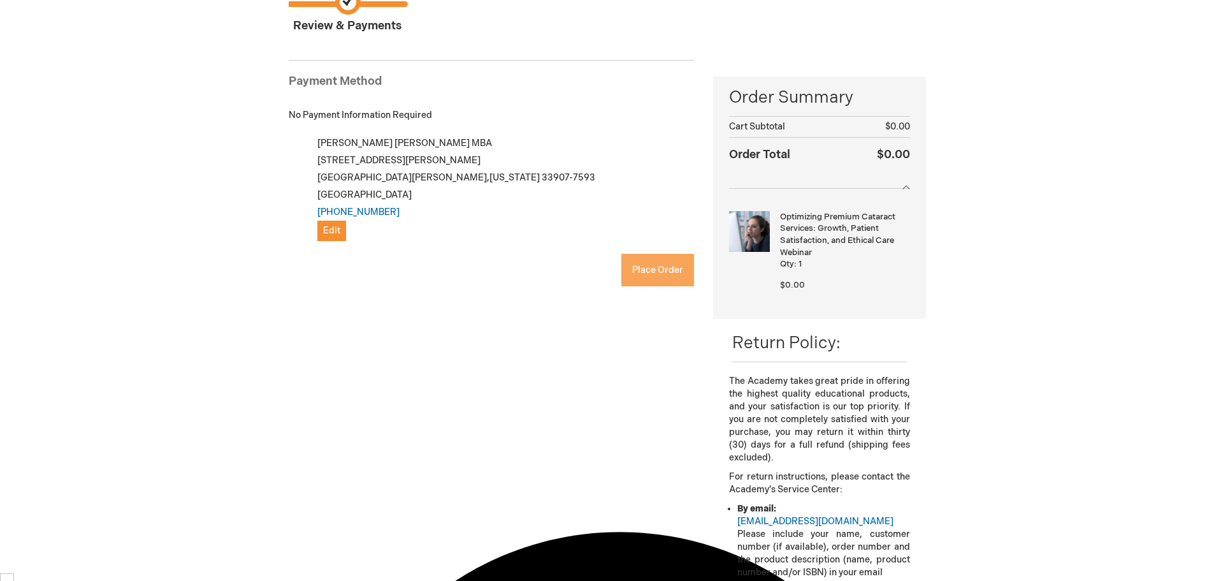 This screenshot has width=1214, height=581. What do you see at coordinates (360, 115) in the screenshot?
I see `span: No Payment Information Required` at bounding box center [360, 115].